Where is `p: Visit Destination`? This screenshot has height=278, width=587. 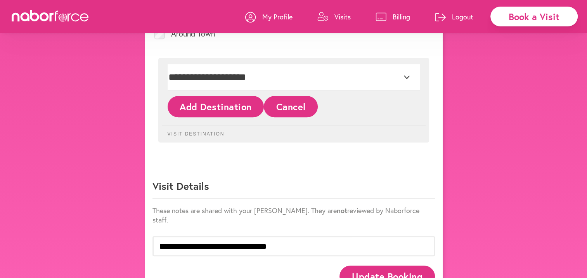 p: Visit Destination is located at coordinates (294, 131).